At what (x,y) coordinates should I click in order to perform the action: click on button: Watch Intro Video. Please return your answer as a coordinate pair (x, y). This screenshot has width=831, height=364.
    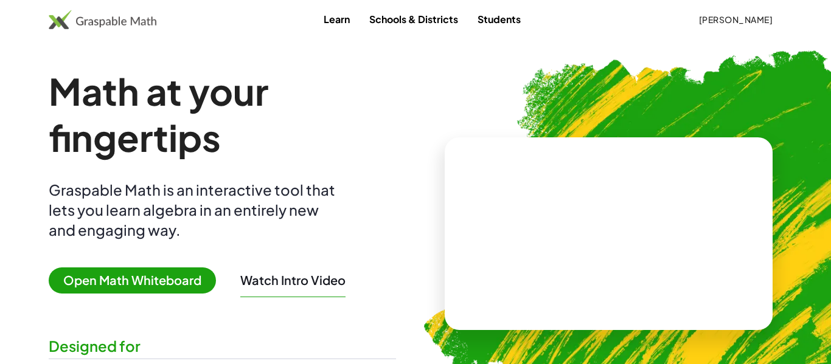
    Looking at the image, I should click on (293, 280).